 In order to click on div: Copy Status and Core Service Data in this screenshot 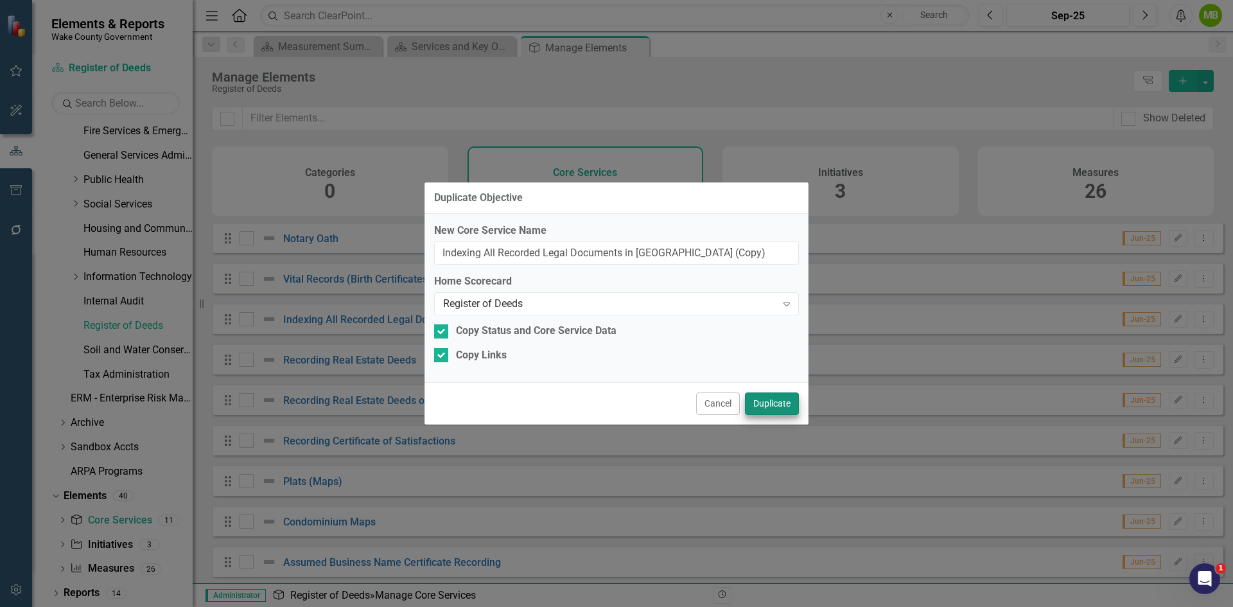, I will do `click(536, 331)`.